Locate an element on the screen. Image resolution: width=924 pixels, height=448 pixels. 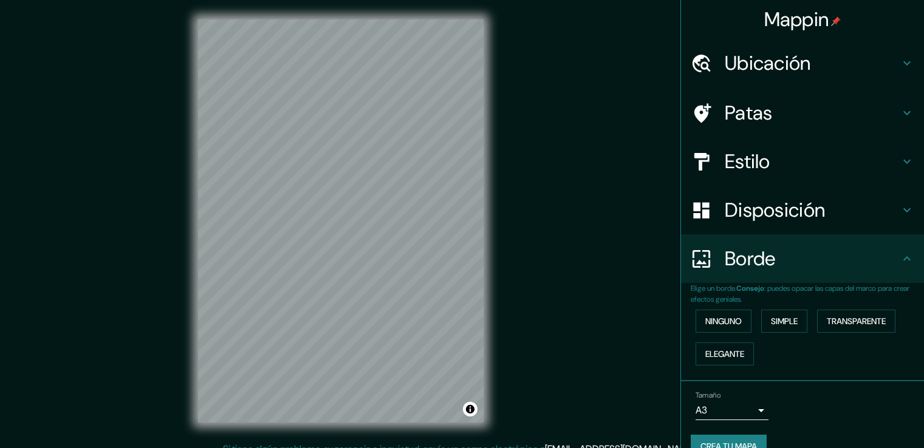
font: Elegante is located at coordinates (725, 354).